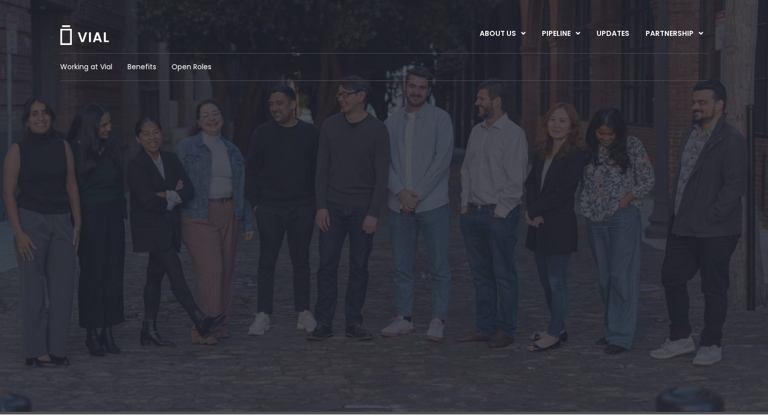 The image size is (768, 418). I want to click on span: Benefits, so click(142, 67).